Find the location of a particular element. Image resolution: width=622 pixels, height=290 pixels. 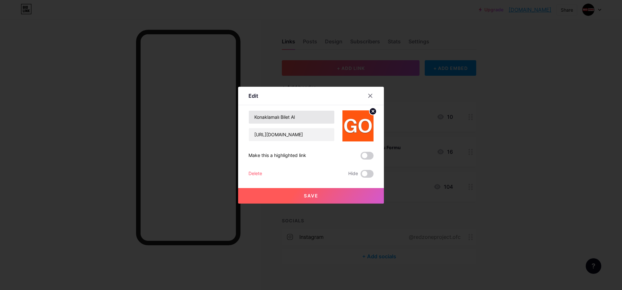

input: Title is located at coordinates (292, 117).